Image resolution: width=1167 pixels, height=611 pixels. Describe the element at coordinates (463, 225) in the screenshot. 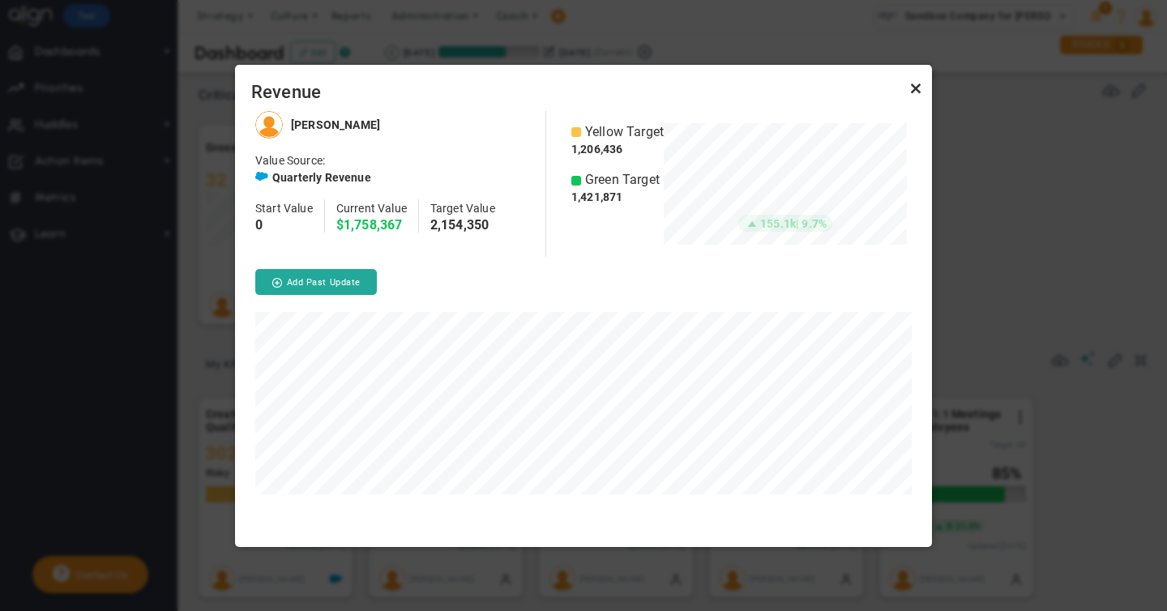

I see `h4: 2,154,350` at that location.